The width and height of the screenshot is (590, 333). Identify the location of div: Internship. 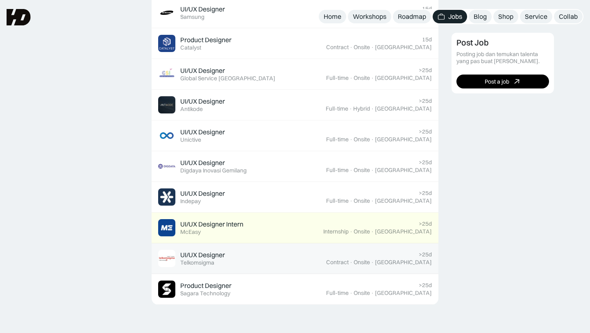
(336, 232).